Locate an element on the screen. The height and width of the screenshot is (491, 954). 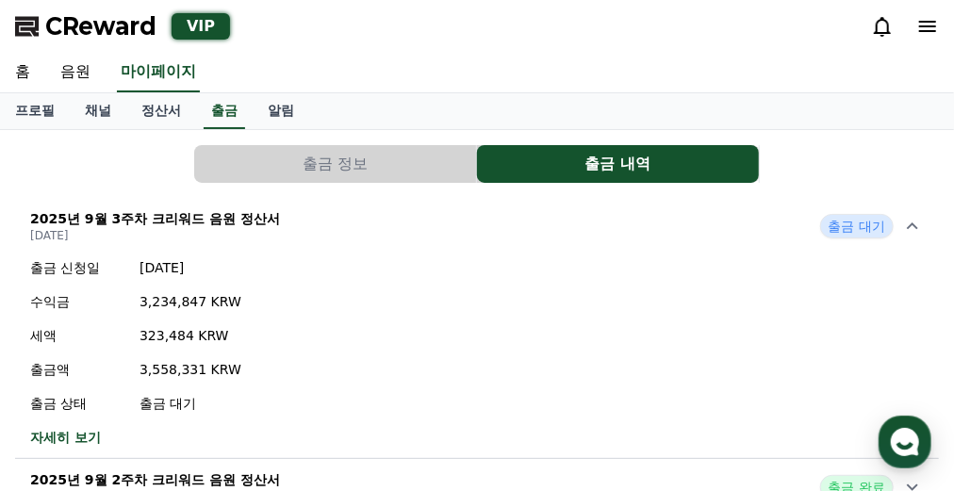
a: 설정 is located at coordinates (303, 358).